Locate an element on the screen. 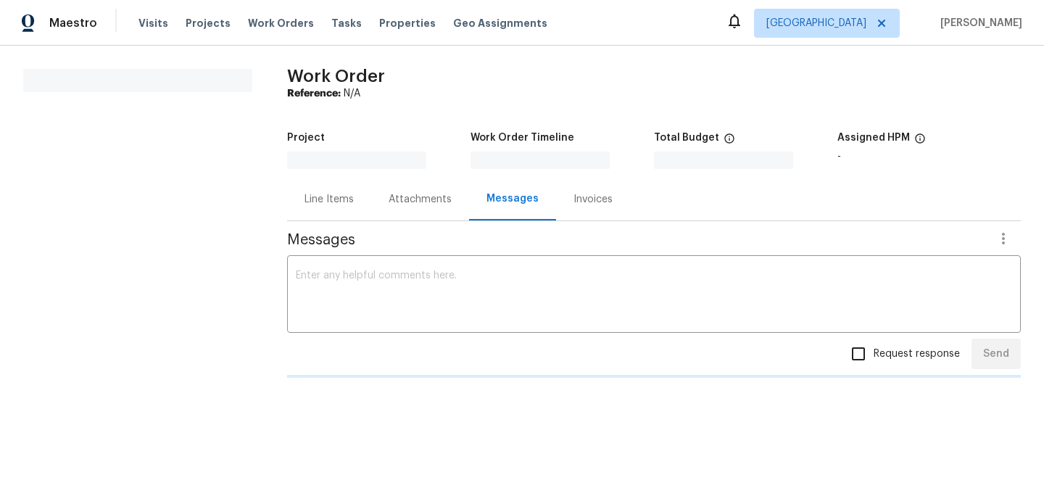 The height and width of the screenshot is (496, 1044). span: Work Order is located at coordinates (336, 76).